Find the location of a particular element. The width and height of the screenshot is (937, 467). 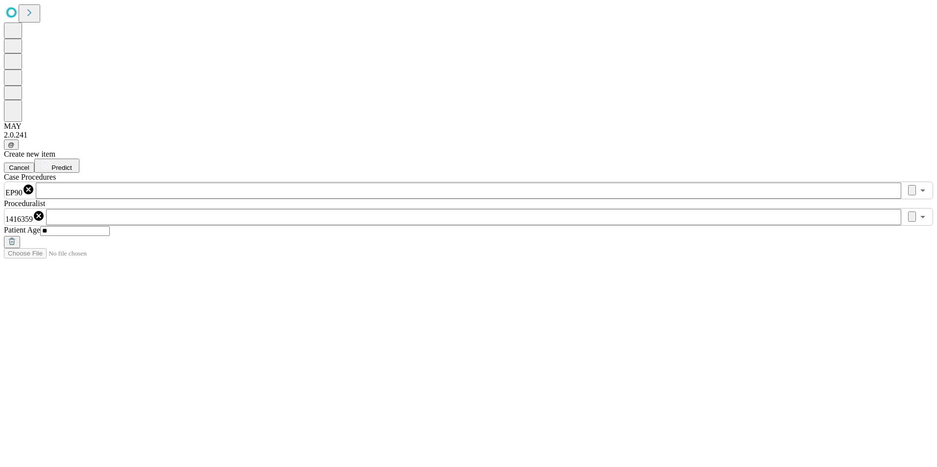

span: Create new item is located at coordinates (29, 154).